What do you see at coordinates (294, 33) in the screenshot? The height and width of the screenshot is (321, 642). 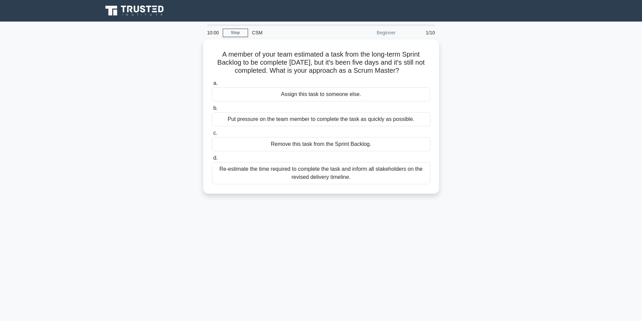 I see `div: CSM` at bounding box center [294, 33].